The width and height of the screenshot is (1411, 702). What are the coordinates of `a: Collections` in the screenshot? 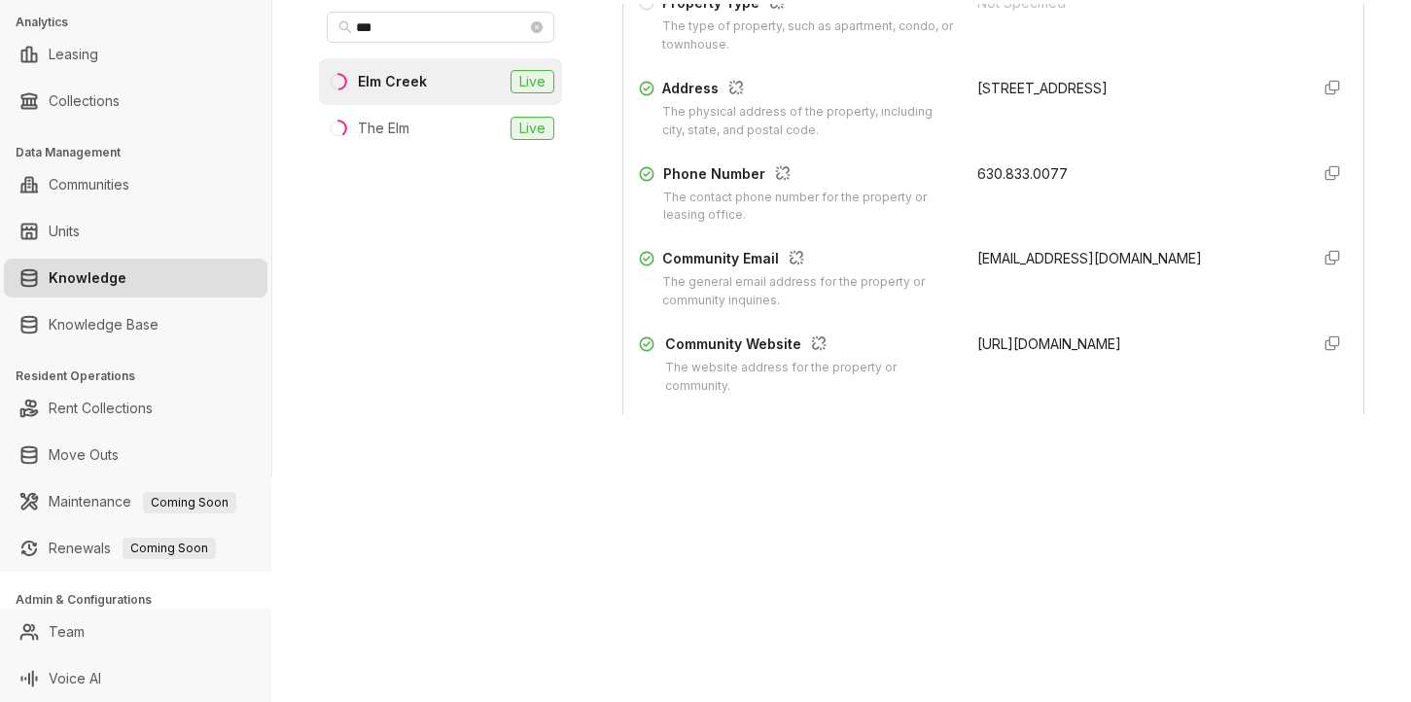 It's located at (84, 101).